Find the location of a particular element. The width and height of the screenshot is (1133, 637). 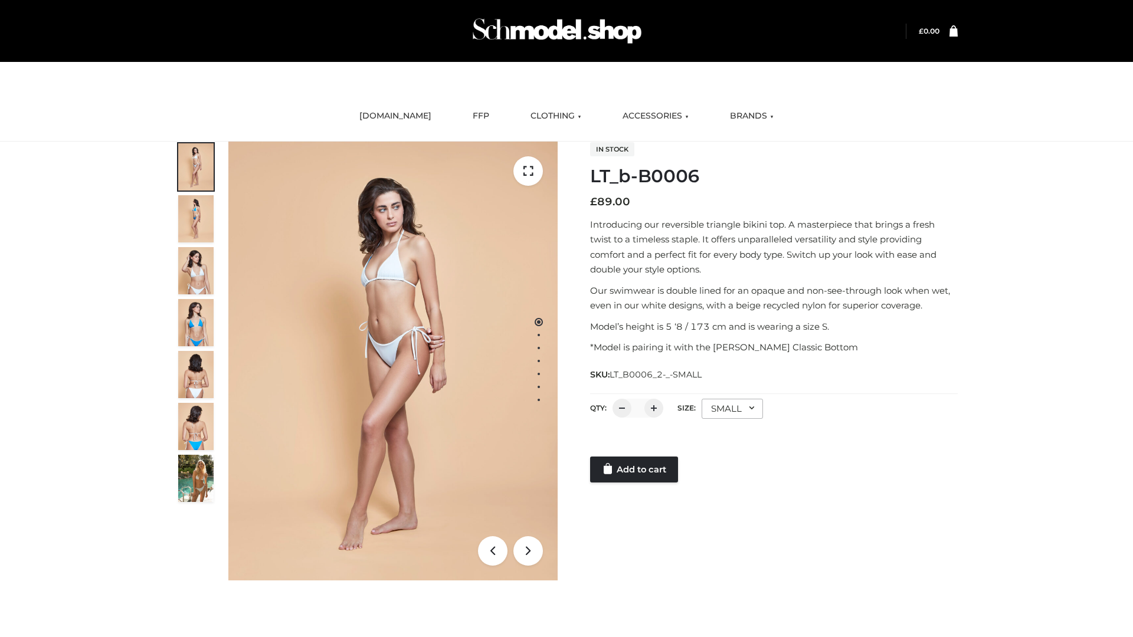

a: Schmodel Admin 964 is located at coordinates (557, 31).